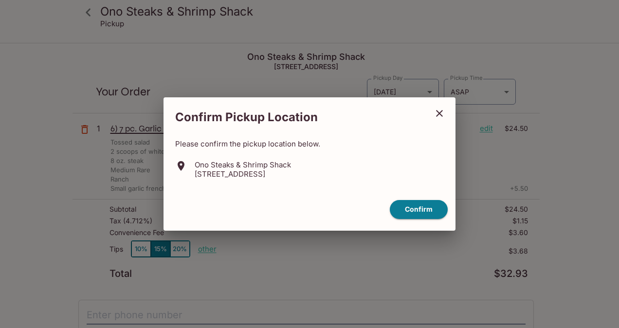 The height and width of the screenshot is (328, 619). I want to click on button: confirm, so click(419, 209).